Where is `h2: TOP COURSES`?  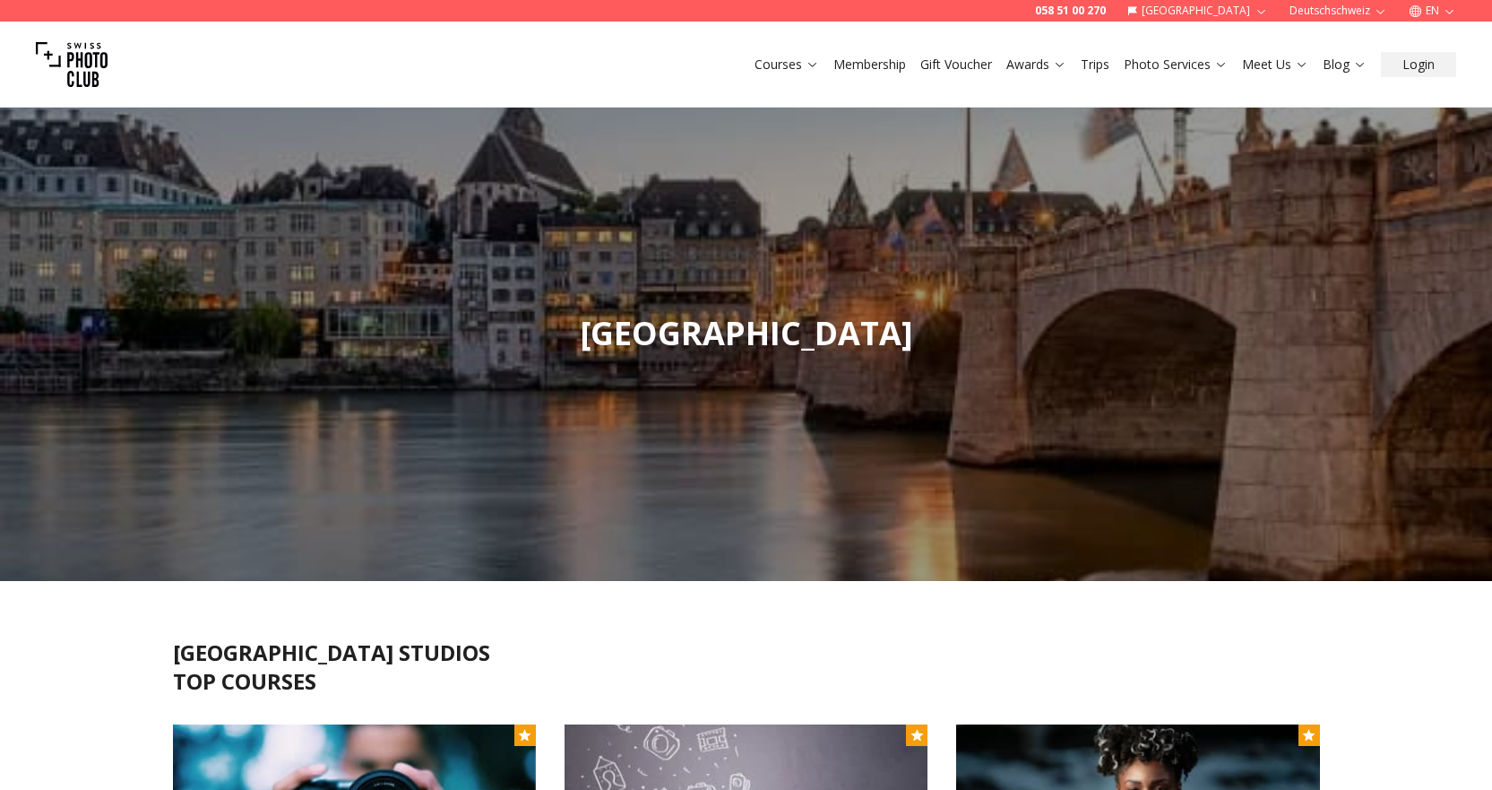 h2: TOP COURSES is located at coordinates (747, 681).